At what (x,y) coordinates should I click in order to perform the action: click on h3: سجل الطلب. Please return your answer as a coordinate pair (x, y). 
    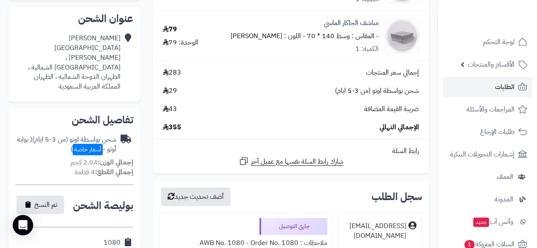
    Looking at the image, I should click on (396, 197).